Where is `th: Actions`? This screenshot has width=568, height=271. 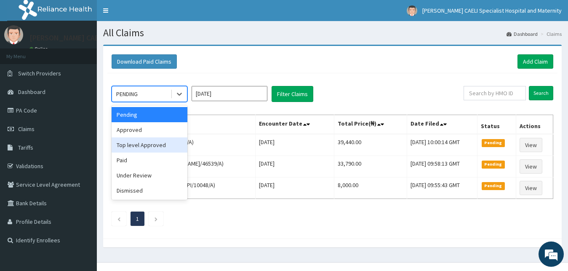
th: Actions is located at coordinates (535, 125).